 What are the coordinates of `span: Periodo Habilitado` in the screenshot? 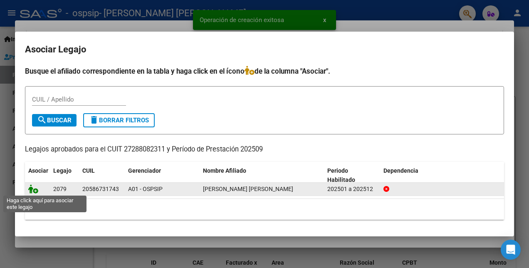 It's located at (341, 175).